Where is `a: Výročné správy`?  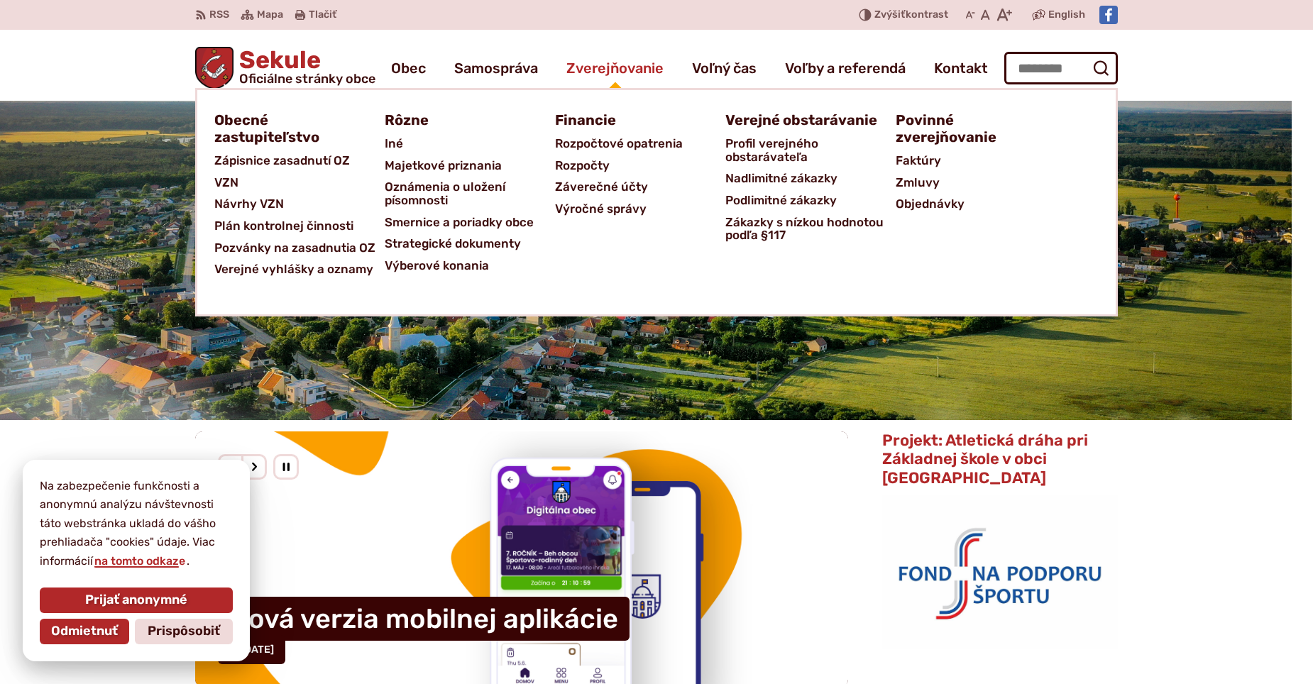 a: Výročné správy is located at coordinates (640, 209).